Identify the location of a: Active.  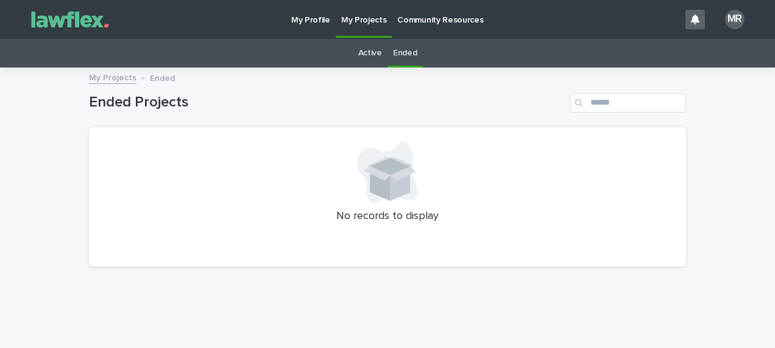
(370, 53).